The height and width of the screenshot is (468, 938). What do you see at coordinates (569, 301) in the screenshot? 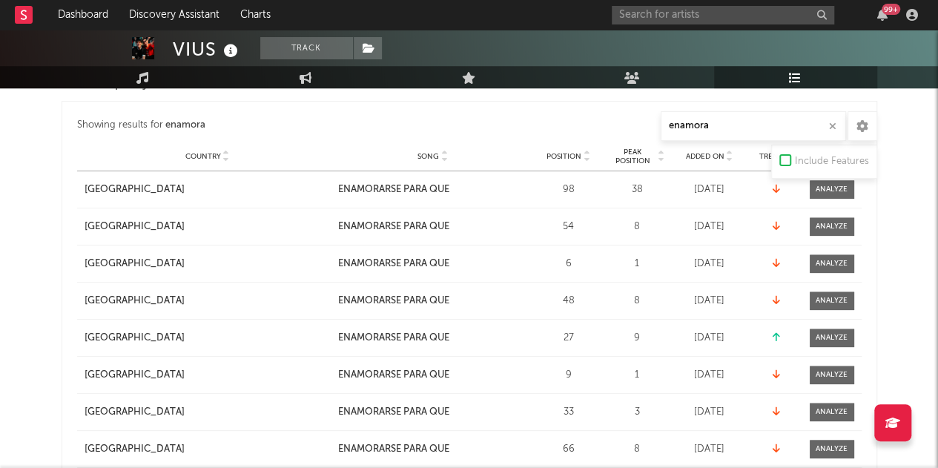
I see `div: 48` at bounding box center [569, 301].